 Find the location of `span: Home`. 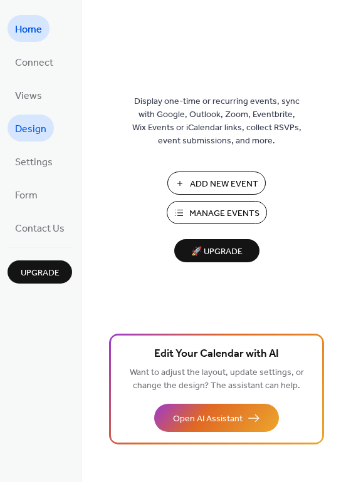

span: Home is located at coordinates (28, 29).